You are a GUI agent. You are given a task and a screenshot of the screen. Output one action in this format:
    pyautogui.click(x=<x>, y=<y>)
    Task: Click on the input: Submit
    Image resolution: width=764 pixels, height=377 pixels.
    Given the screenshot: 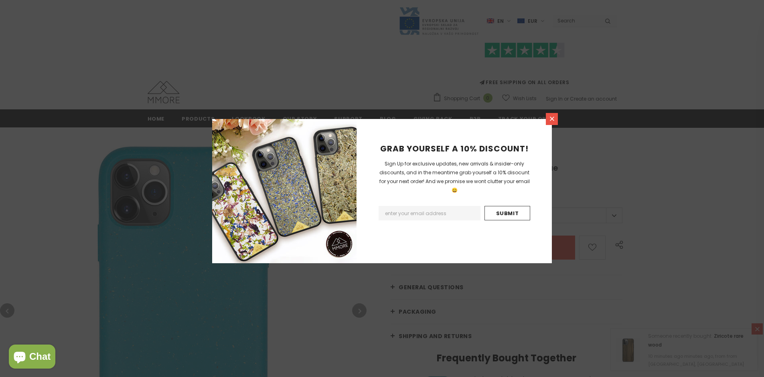 What is the action you would take?
    pyautogui.click(x=507, y=213)
    